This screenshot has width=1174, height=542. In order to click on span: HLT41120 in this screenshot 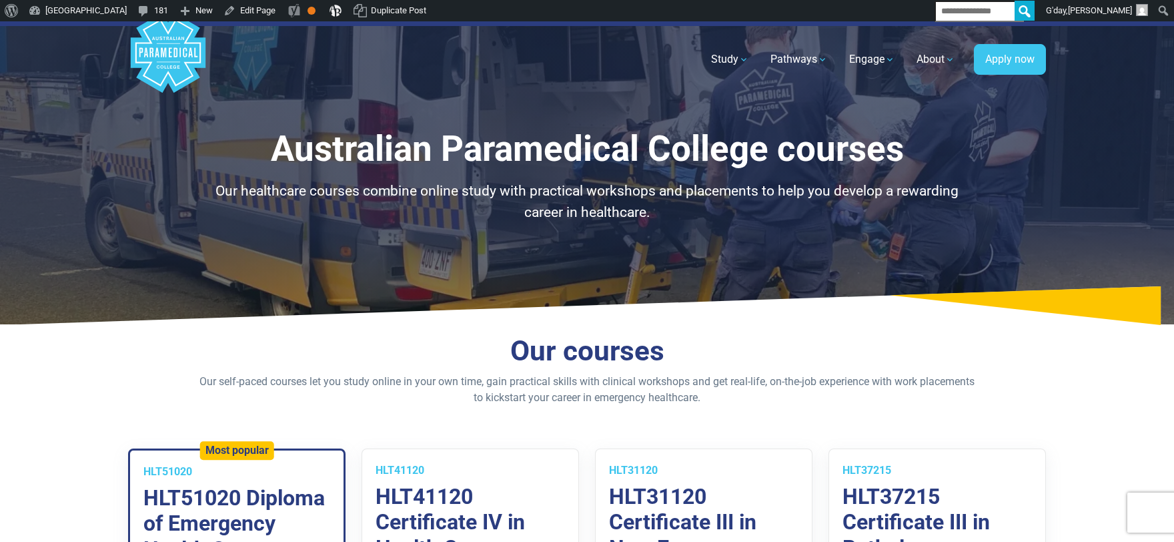, I will do `click(400, 470)`.